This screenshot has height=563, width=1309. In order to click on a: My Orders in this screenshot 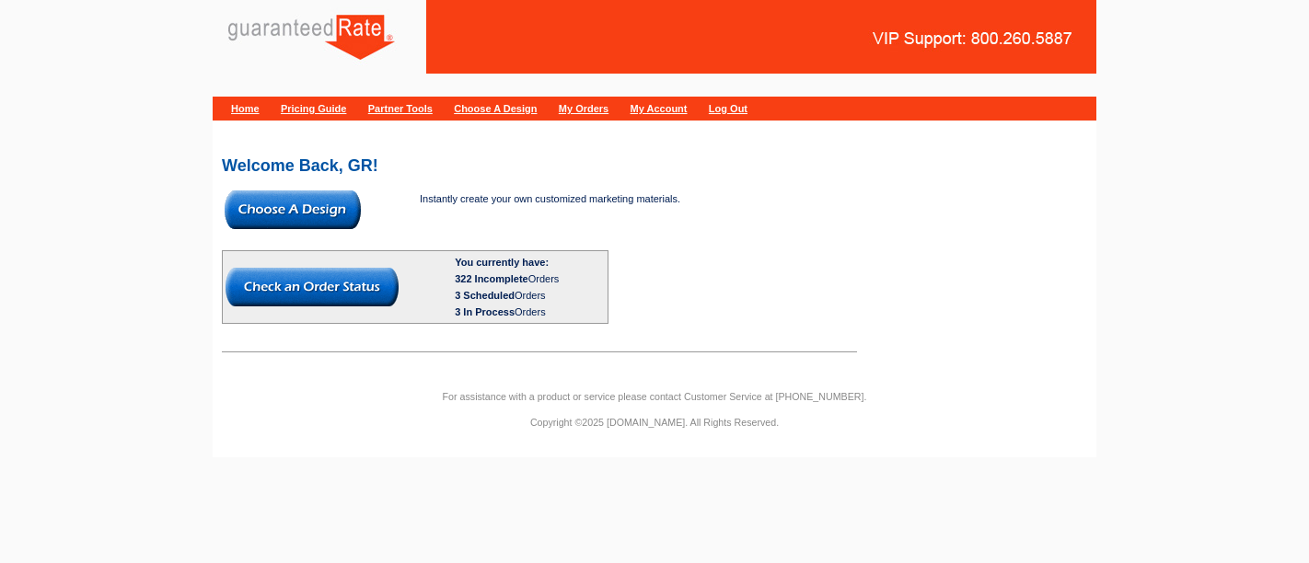, I will do `click(583, 109)`.